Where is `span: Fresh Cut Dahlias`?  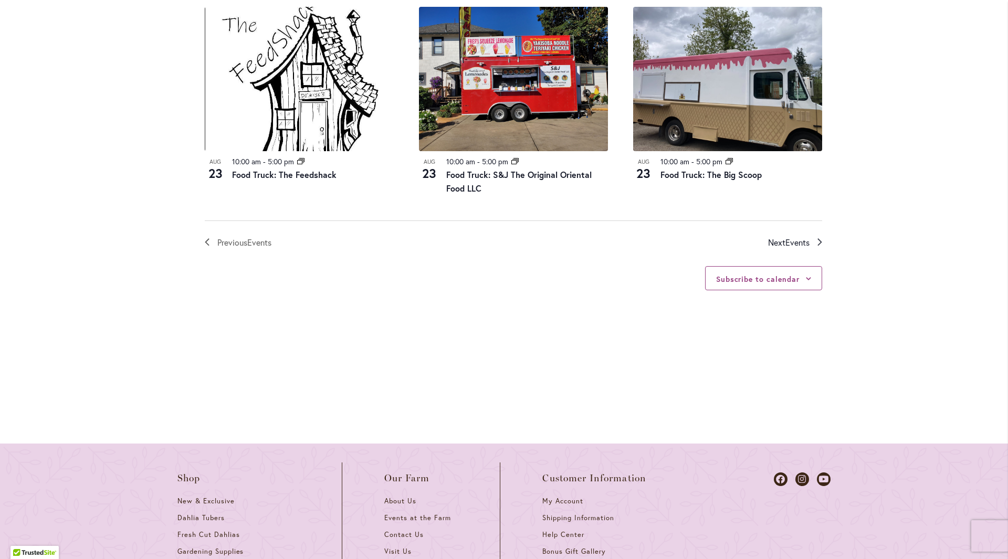 span: Fresh Cut Dahlias is located at coordinates (208, 534).